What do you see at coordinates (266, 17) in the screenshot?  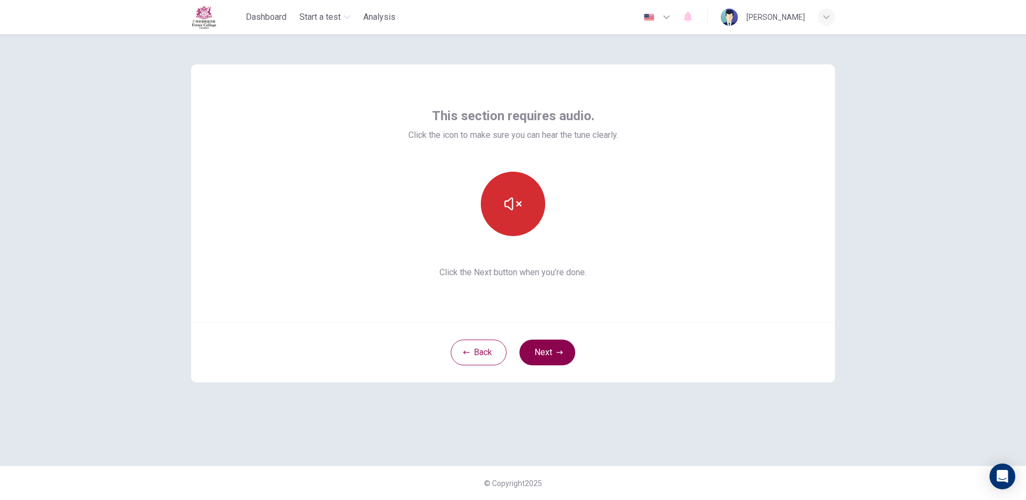 I see `span: Dashboard` at bounding box center [266, 17].